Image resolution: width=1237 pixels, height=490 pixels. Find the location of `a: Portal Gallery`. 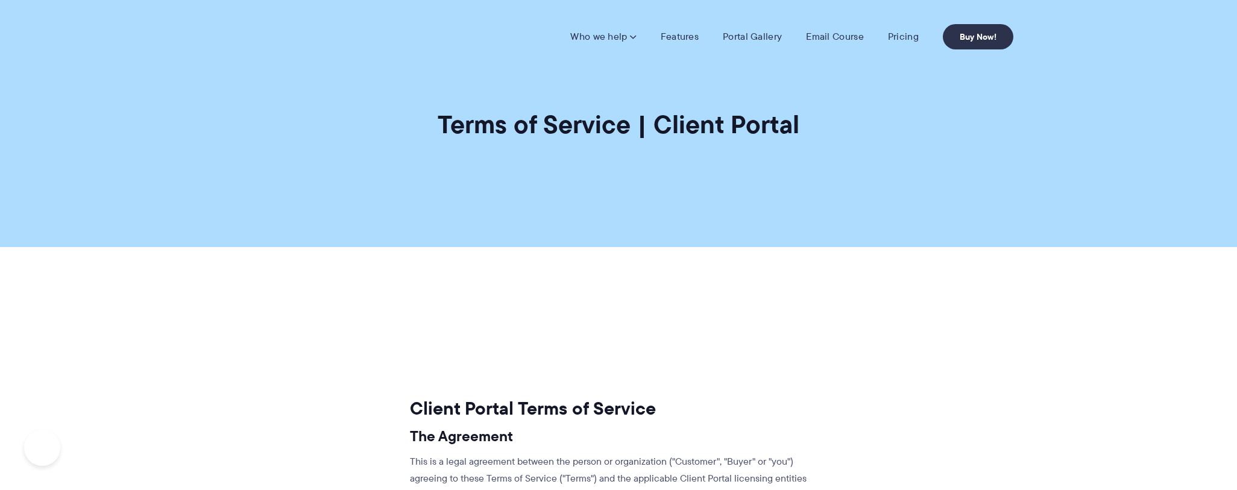

a: Portal Gallery is located at coordinates (753, 37).